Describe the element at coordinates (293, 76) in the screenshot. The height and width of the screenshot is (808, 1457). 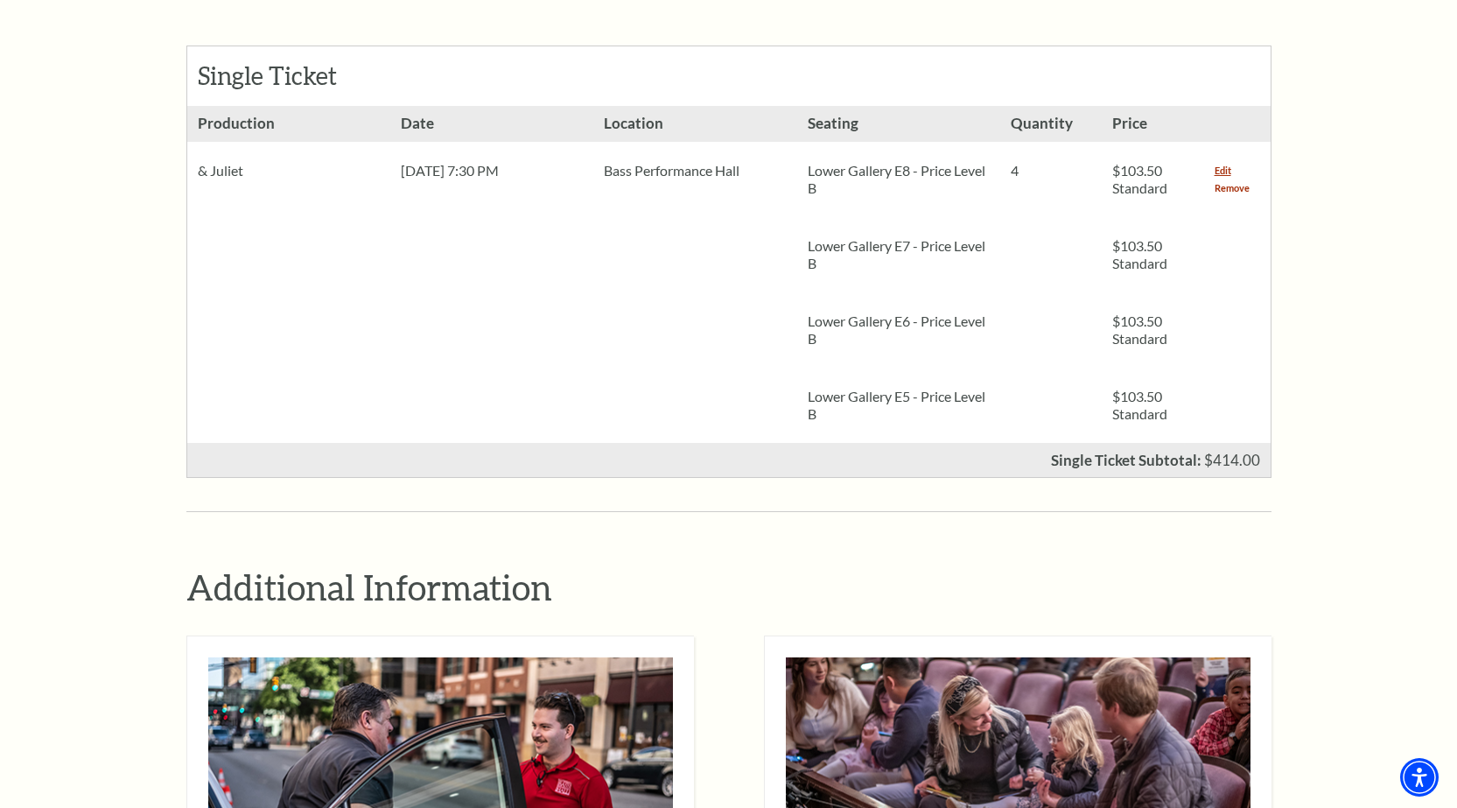
I see `h2: Single Ticket` at that location.